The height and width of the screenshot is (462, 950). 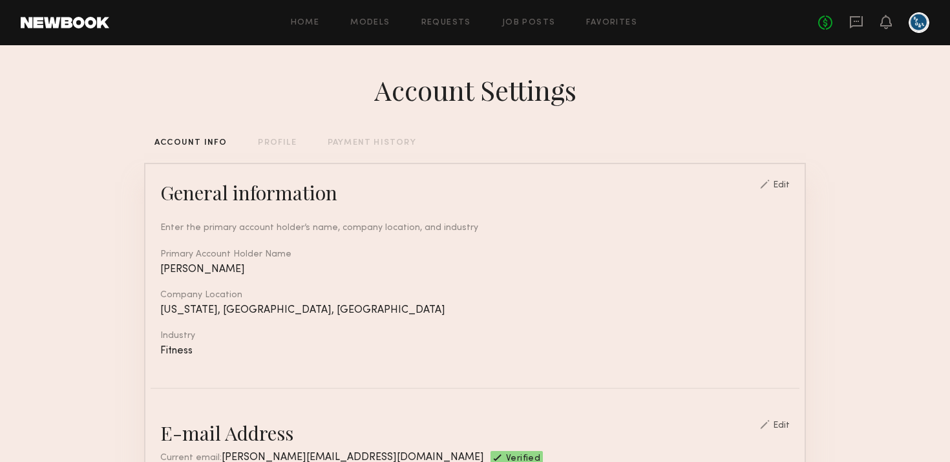 What do you see at coordinates (191, 143) in the screenshot?
I see `div: ACCOUNT INFO` at bounding box center [191, 143].